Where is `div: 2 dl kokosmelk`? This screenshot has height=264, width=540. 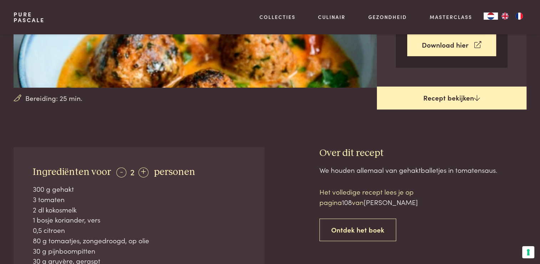 div: 2 dl kokosmelk is located at coordinates (139, 209).